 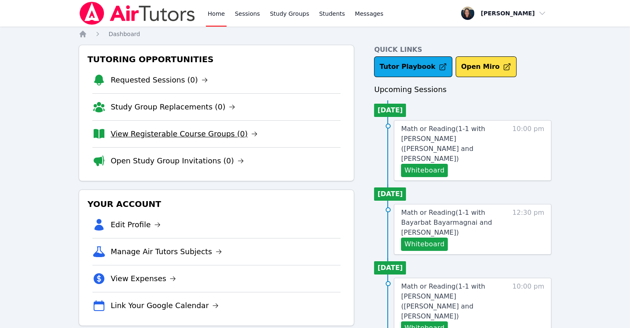 What do you see at coordinates (413, 67) in the screenshot?
I see `a: Tutor Playbook` at bounding box center [413, 67].